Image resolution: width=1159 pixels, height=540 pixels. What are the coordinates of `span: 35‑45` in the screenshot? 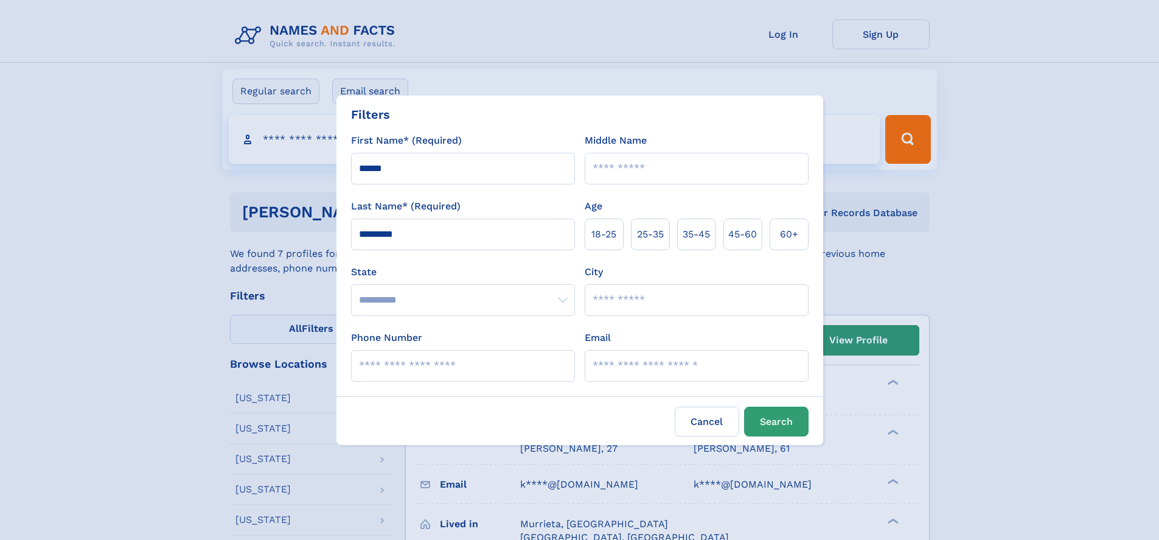 It's located at (696, 234).